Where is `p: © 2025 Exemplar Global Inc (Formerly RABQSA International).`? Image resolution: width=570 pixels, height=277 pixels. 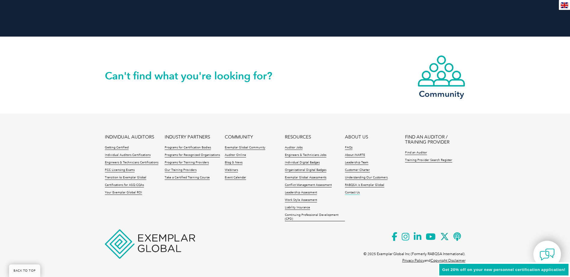 p: © 2025 Exemplar Global Inc (Formerly RABQSA International). is located at coordinates (414, 254).